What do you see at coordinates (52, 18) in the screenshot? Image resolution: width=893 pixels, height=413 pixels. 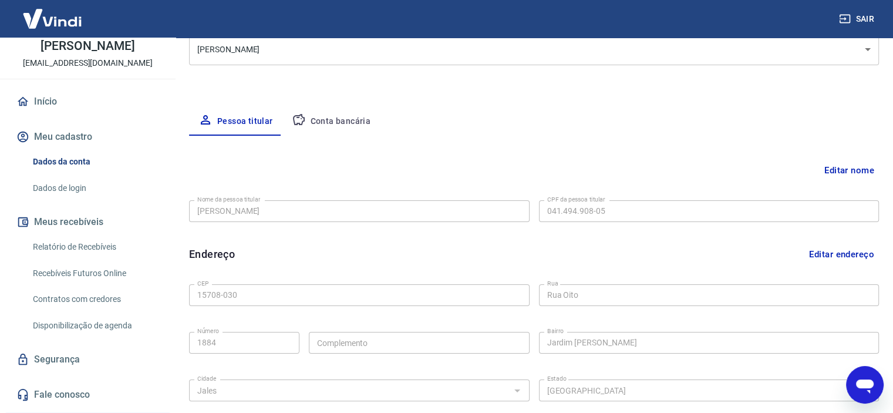 I see `img: Vindi` at bounding box center [52, 18].